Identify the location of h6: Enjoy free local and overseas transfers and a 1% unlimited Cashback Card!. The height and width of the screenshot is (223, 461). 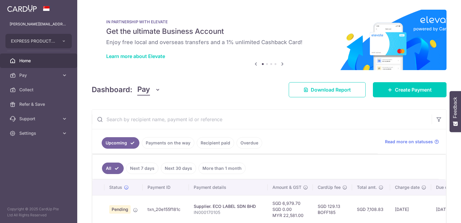
(269, 42).